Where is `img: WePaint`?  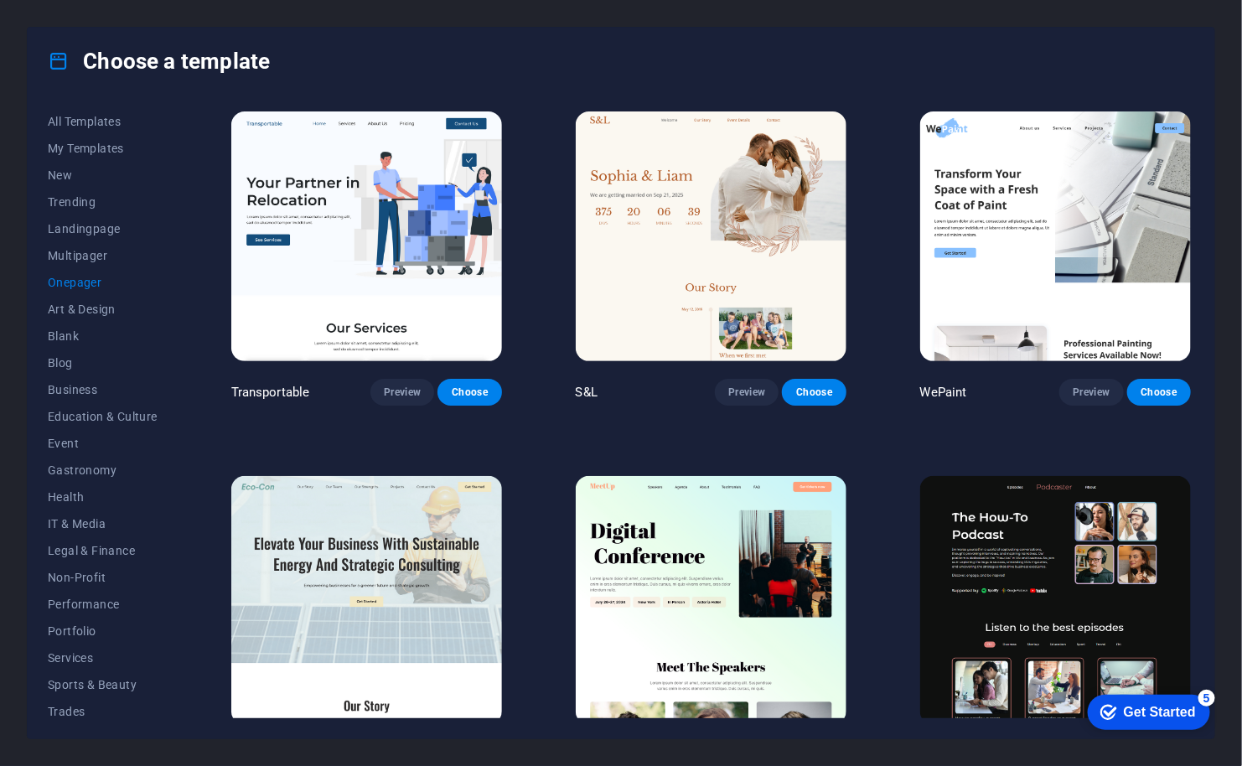 img: WePaint is located at coordinates (1055, 236).